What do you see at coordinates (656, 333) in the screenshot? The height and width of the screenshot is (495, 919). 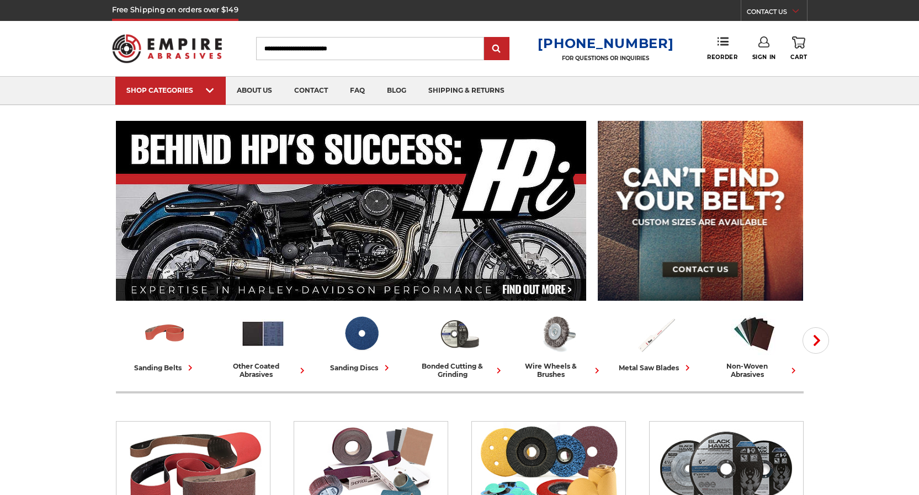 I see `img: Metal Saw Blades` at bounding box center [656, 333].